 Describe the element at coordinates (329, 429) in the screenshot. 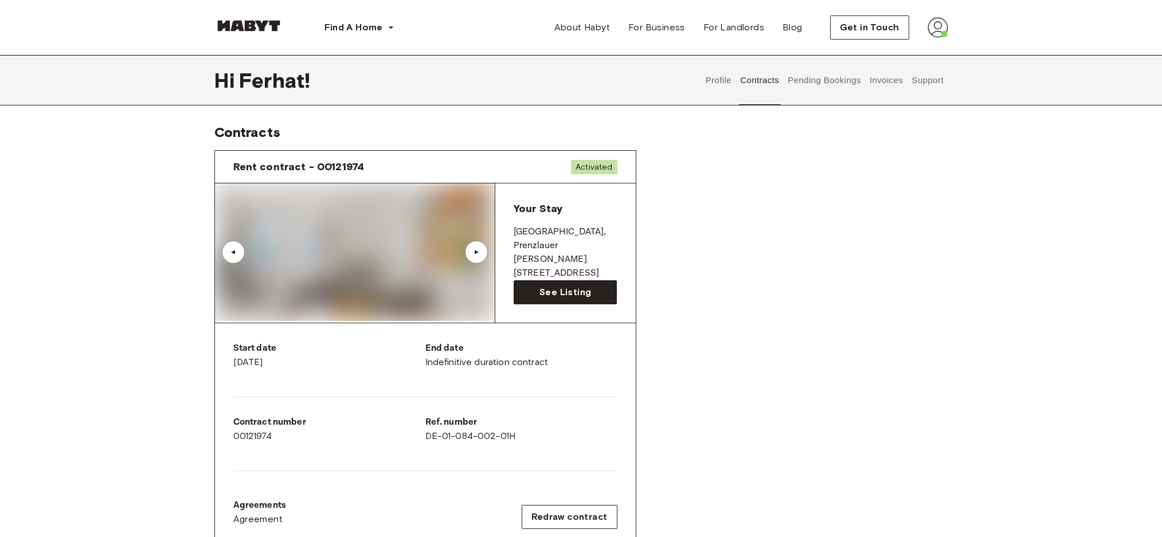

I see `div: 00121974` at that location.